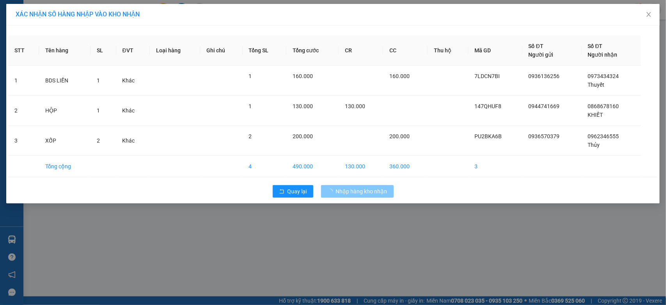 The image size is (666, 305). Describe the element at coordinates (65, 80) in the screenshot. I see `td: BDS LIỀN` at that location.